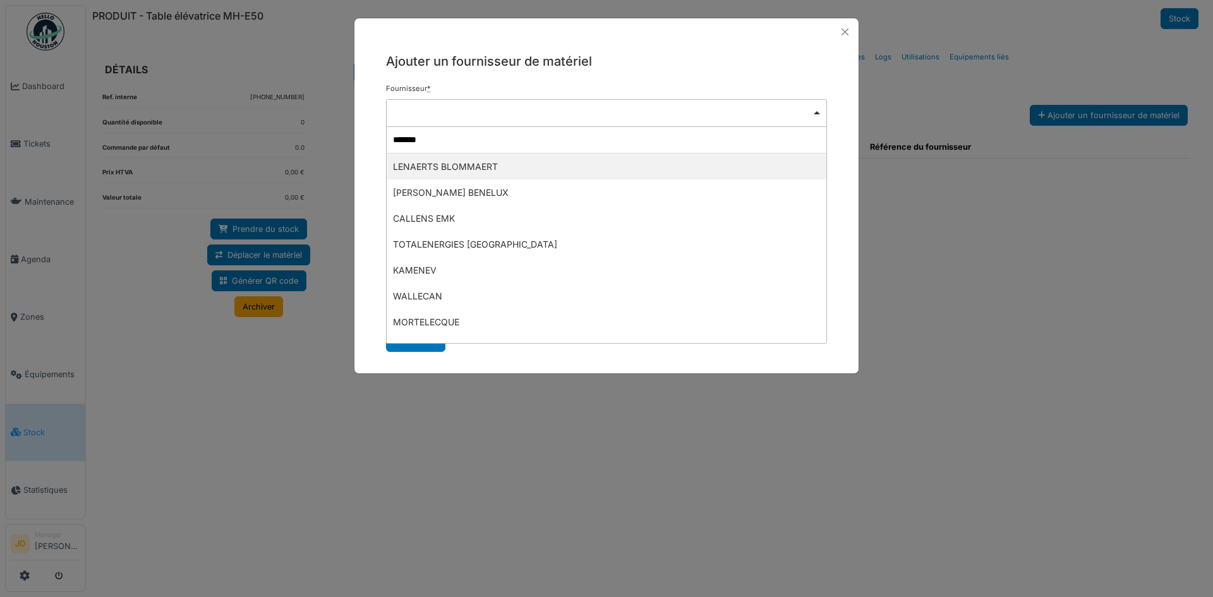 The image size is (1213, 597). I want to click on div: L'ECHELLE EUROPEENNE, so click(607, 348).